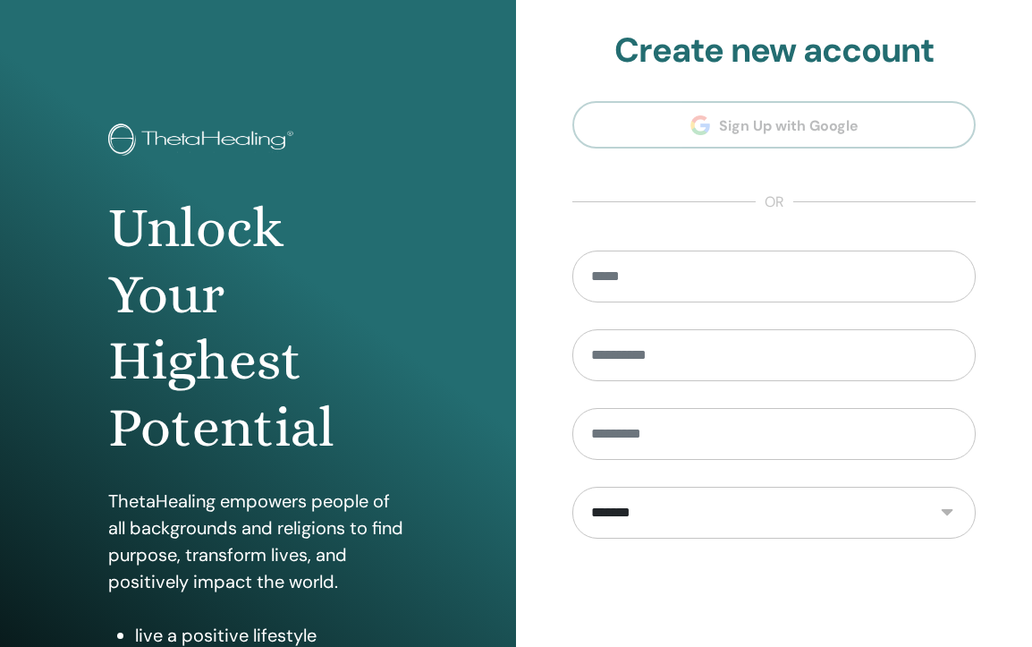 The height and width of the screenshot is (647, 1032). What do you see at coordinates (774, 51) in the screenshot?
I see `h2: Create new account` at bounding box center [774, 51].